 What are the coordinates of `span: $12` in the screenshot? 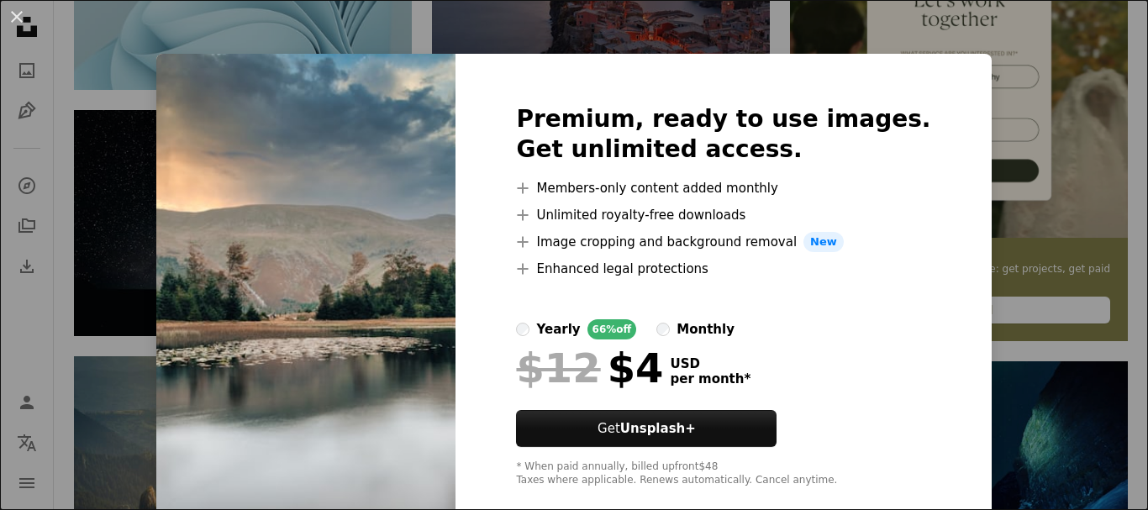 It's located at (558, 368).